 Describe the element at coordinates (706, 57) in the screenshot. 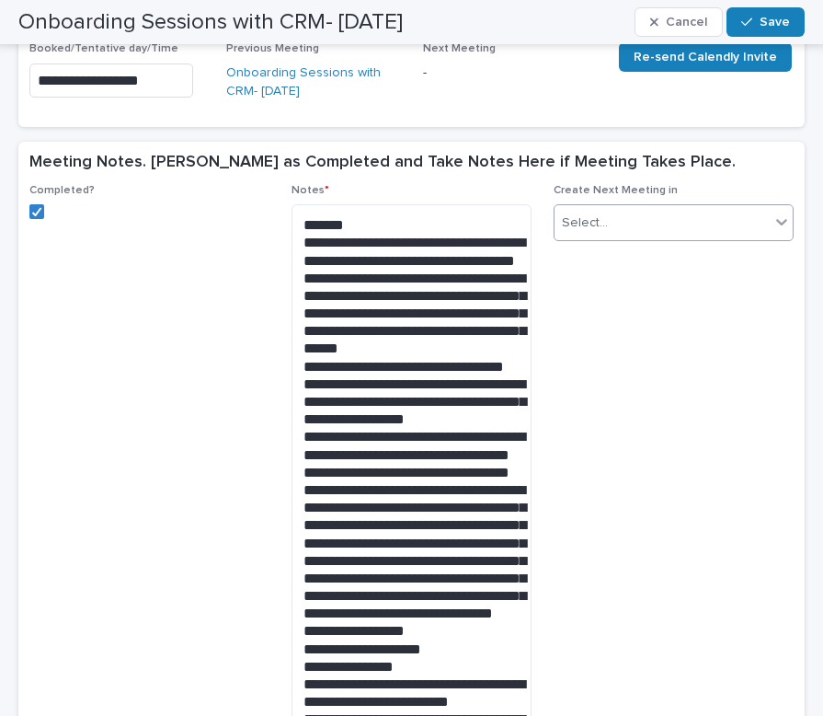

I see `span: Re-send Calendly Invite` at that location.